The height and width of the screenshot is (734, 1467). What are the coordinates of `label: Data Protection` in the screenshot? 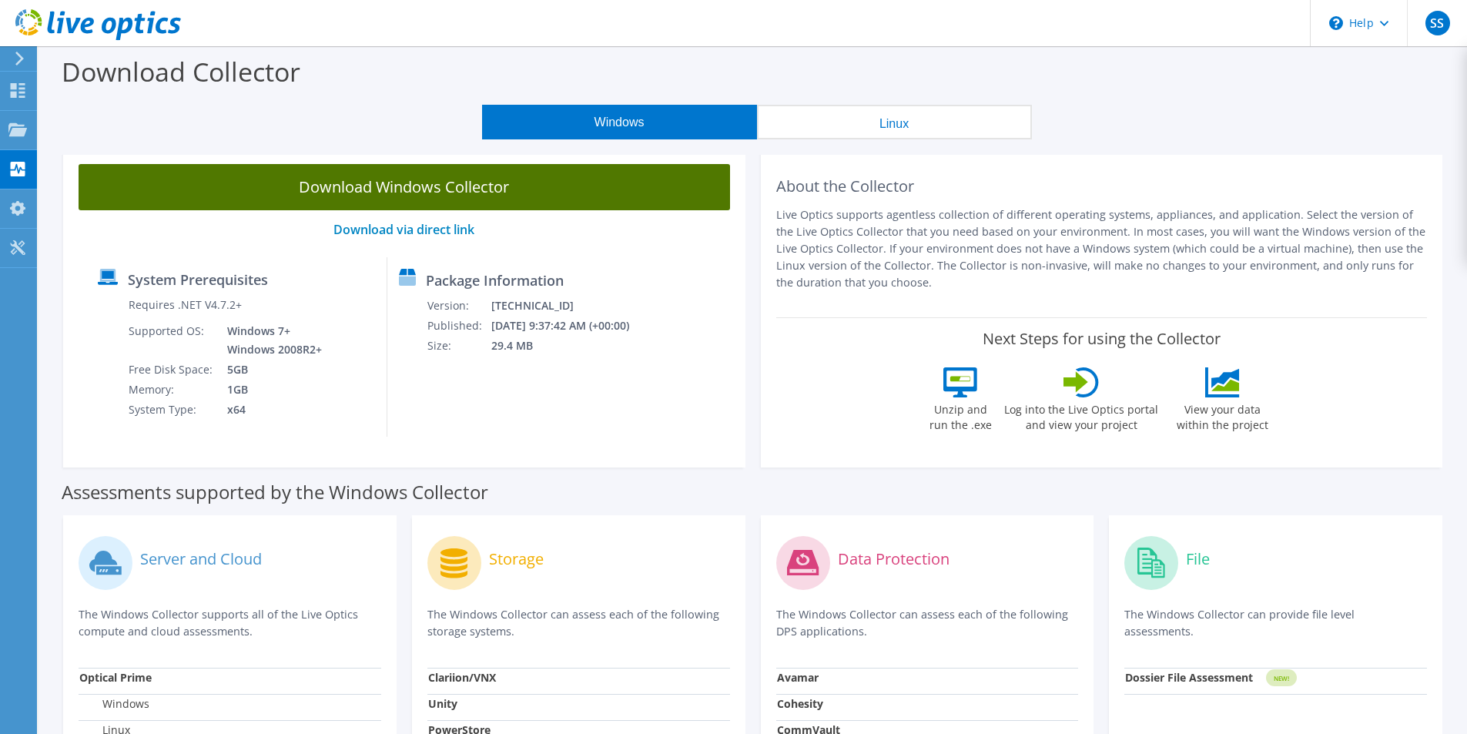 It's located at (893, 559).